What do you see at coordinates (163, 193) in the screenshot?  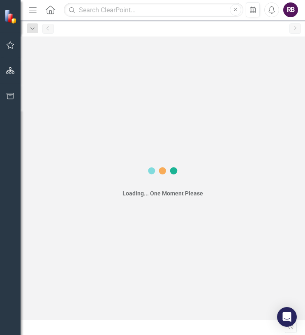 I see `div: Loading... One Moment Please` at bounding box center [163, 193].